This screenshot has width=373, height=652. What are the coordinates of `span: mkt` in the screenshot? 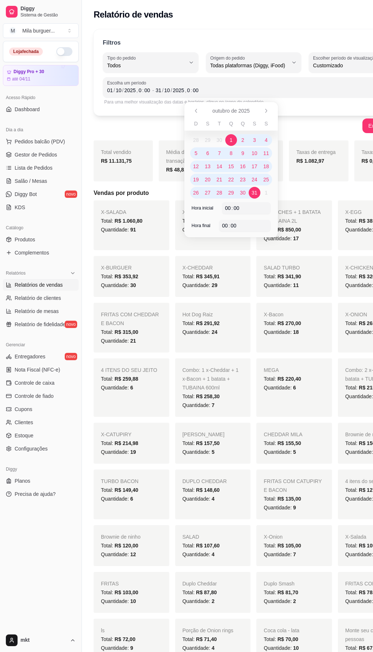 It's located at (44, 640).